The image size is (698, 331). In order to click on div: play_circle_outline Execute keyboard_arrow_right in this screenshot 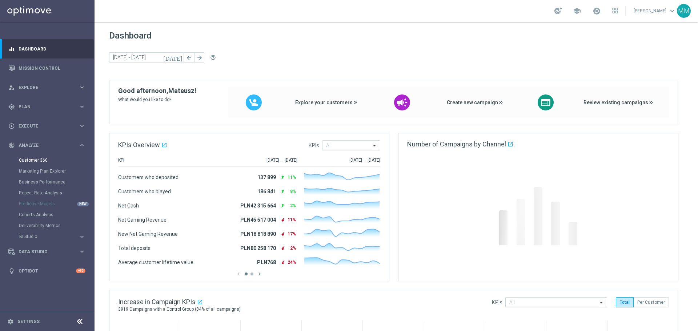, I will do `click(47, 126)`.